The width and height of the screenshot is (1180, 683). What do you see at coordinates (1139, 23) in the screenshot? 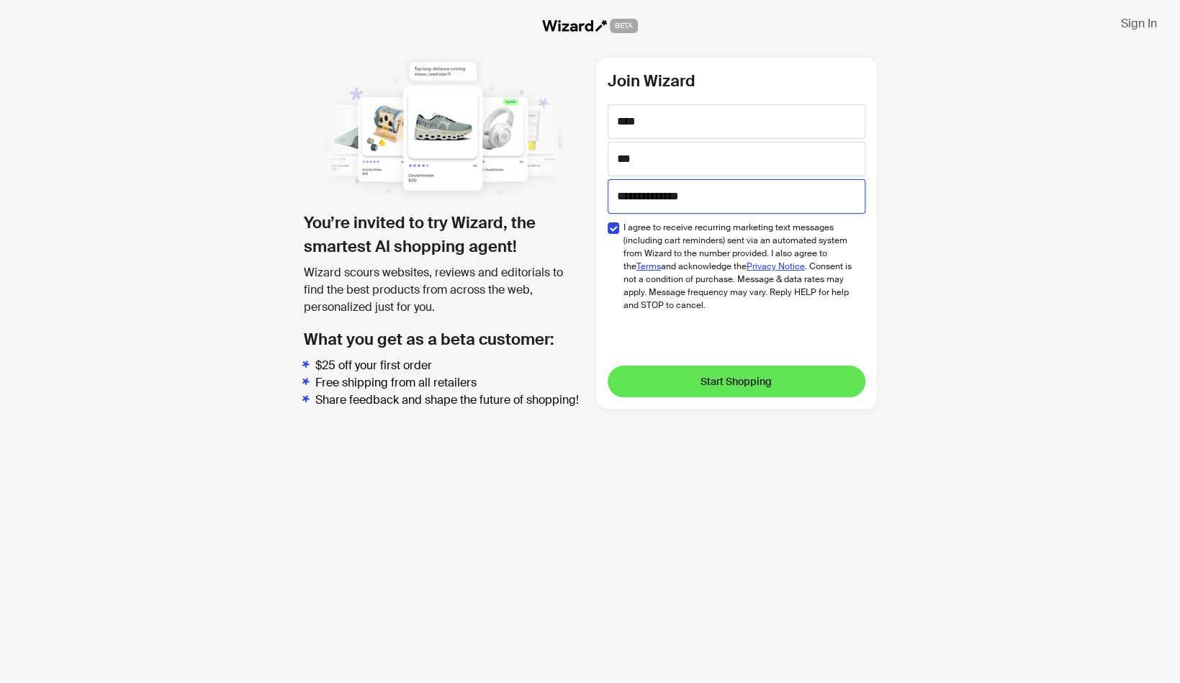
I see `span: Sign In` at bounding box center [1139, 23].